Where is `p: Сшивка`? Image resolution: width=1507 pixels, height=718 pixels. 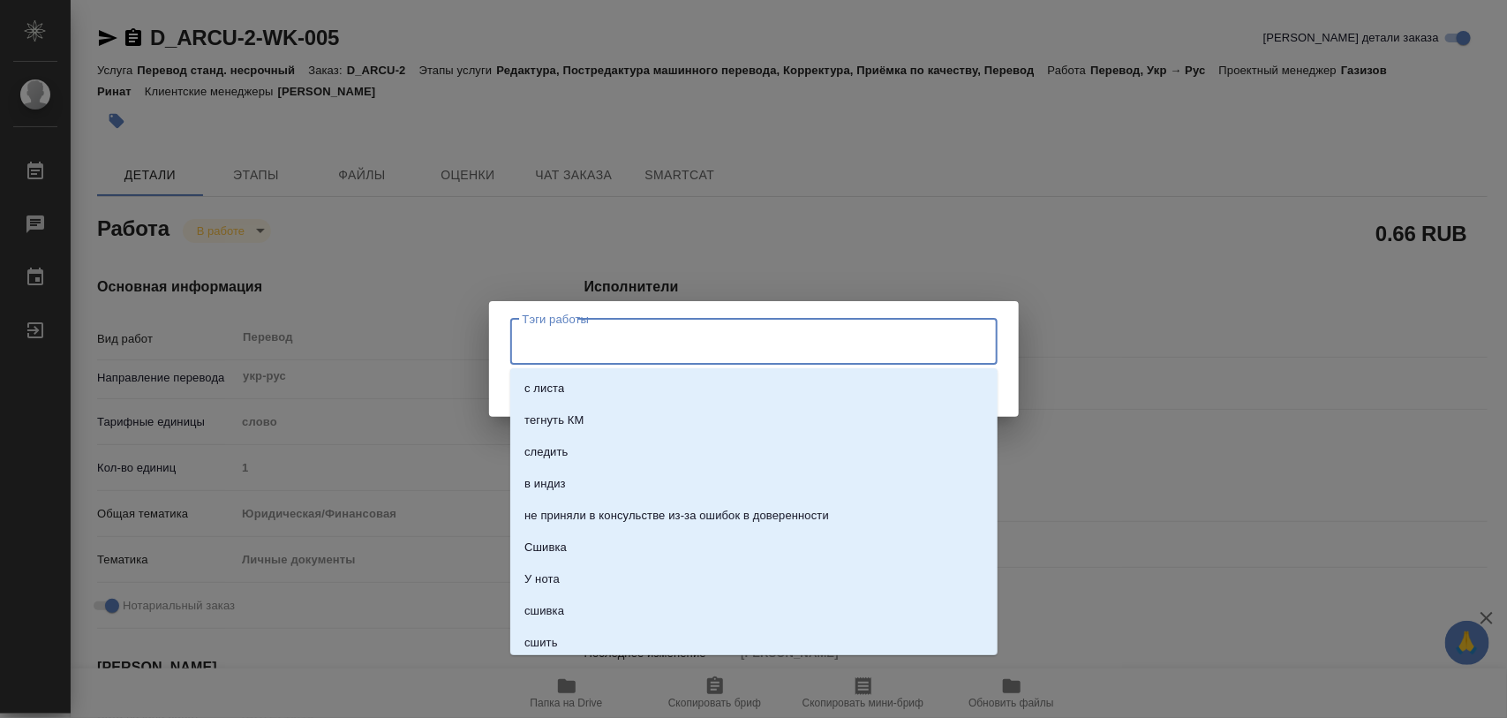
p: Сшивка is located at coordinates (546, 547).